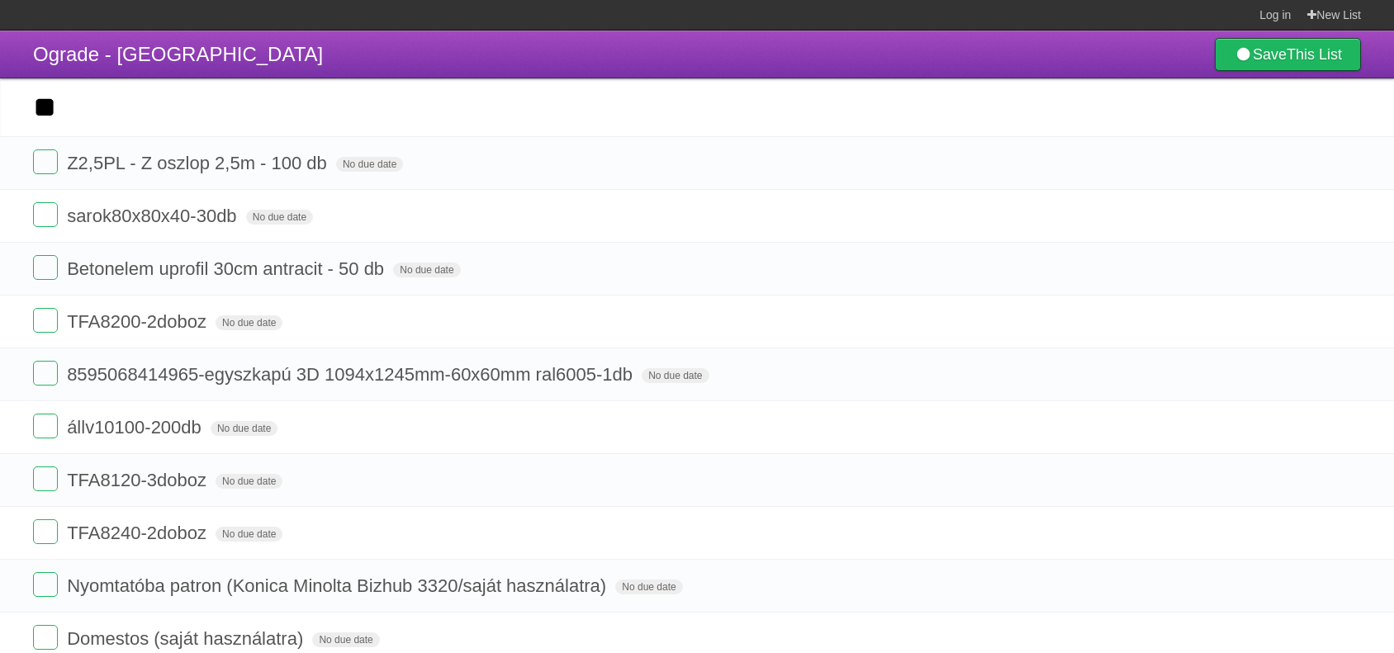 The width and height of the screenshot is (1394, 653). I want to click on span: sarok80x80x40-30db, so click(154, 215).